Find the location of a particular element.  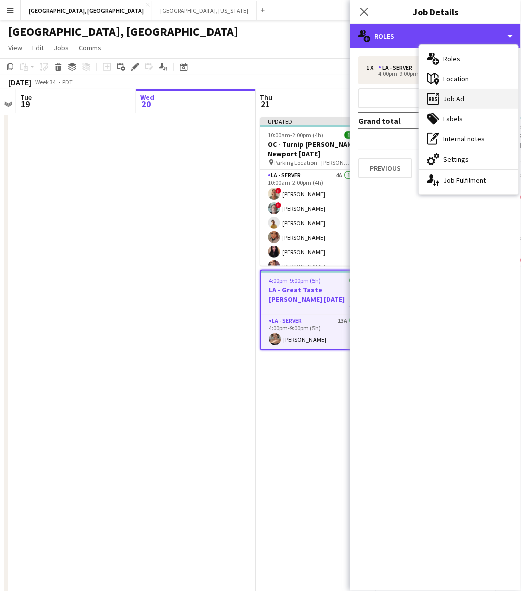

span: 19 is located at coordinates (25, 104).